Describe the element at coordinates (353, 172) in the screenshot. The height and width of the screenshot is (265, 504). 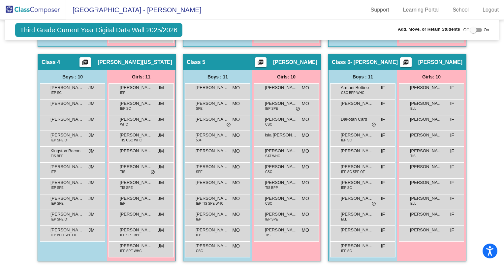
I see `span: IEP SC SPE OT` at that location.